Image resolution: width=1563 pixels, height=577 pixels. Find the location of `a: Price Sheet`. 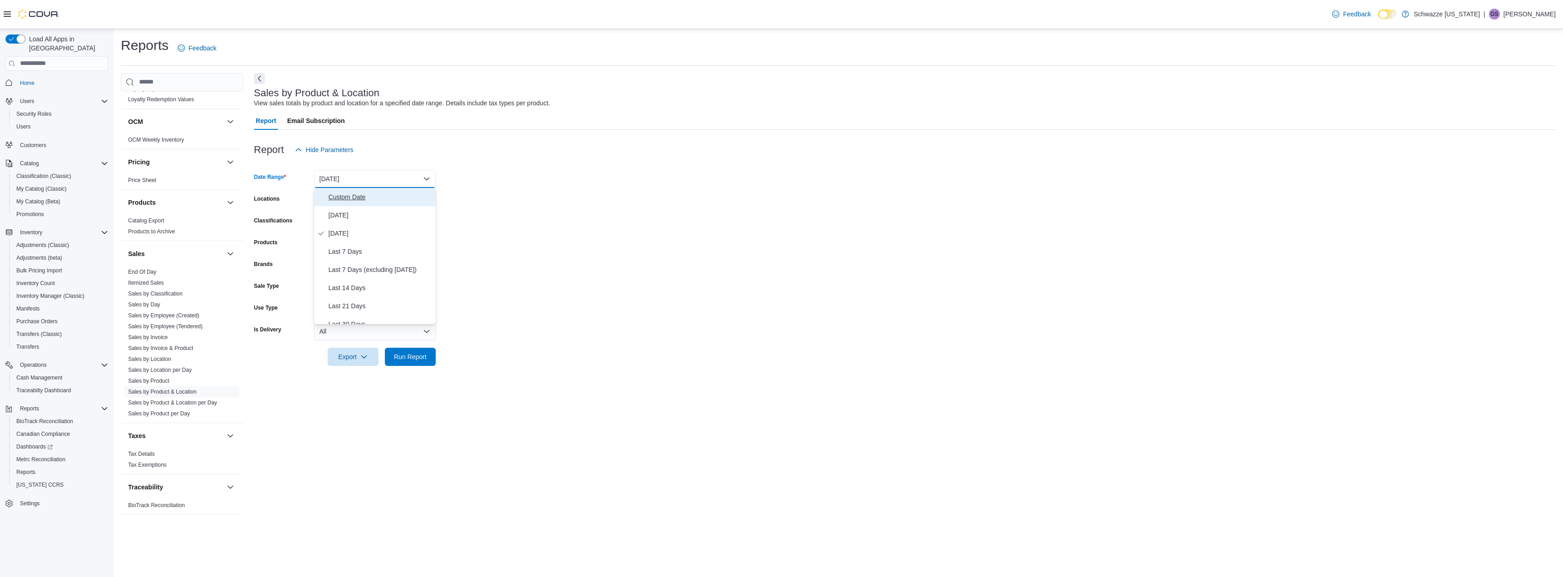

a: Price Sheet is located at coordinates (142, 180).